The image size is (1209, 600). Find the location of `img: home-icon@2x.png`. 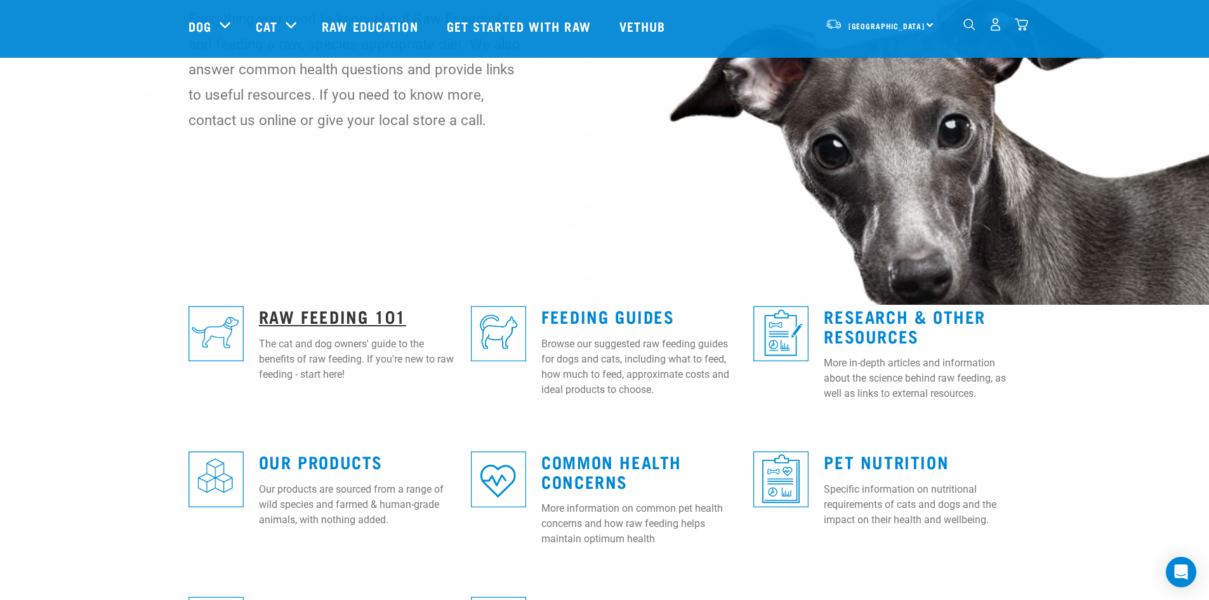

img: home-icon@2x.png is located at coordinates (1021, 24).